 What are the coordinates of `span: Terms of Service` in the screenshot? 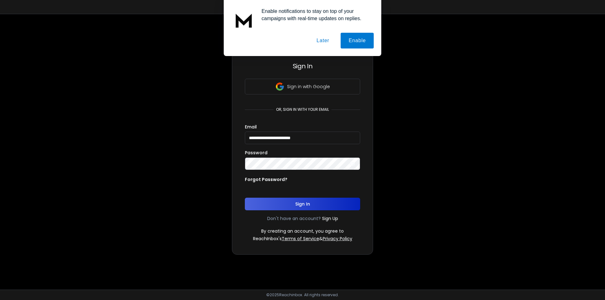 It's located at (300, 239).